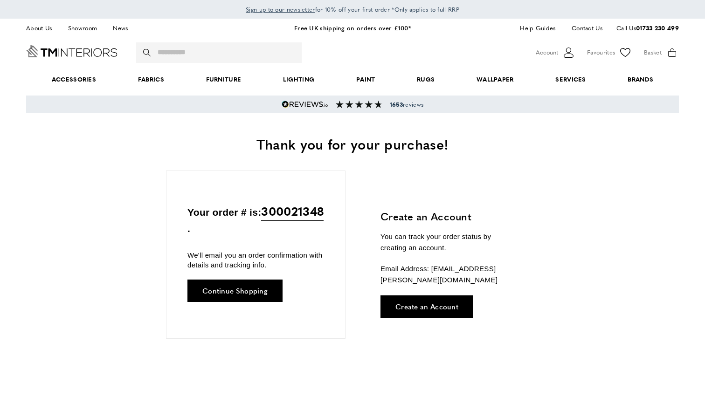 The height and width of the screenshot is (403, 705). Describe the element at coordinates (352, 9) in the screenshot. I see `span: for 10% off your first order *Only applies to full RRP` at that location.